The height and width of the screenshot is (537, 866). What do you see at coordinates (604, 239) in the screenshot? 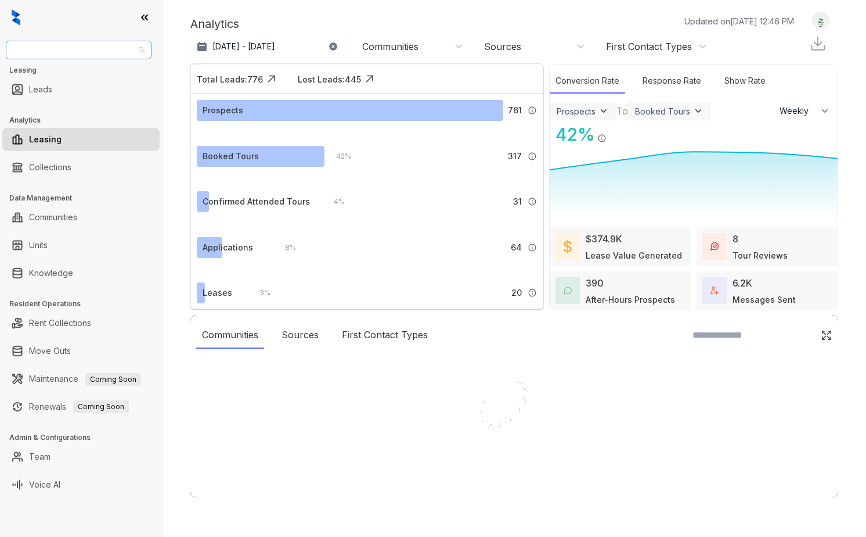
I see `div: $374.9K` at bounding box center [604, 239].